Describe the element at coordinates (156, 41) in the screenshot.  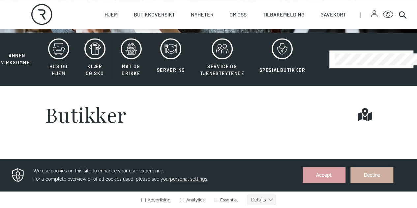
I see `label: Advertising` at that location.